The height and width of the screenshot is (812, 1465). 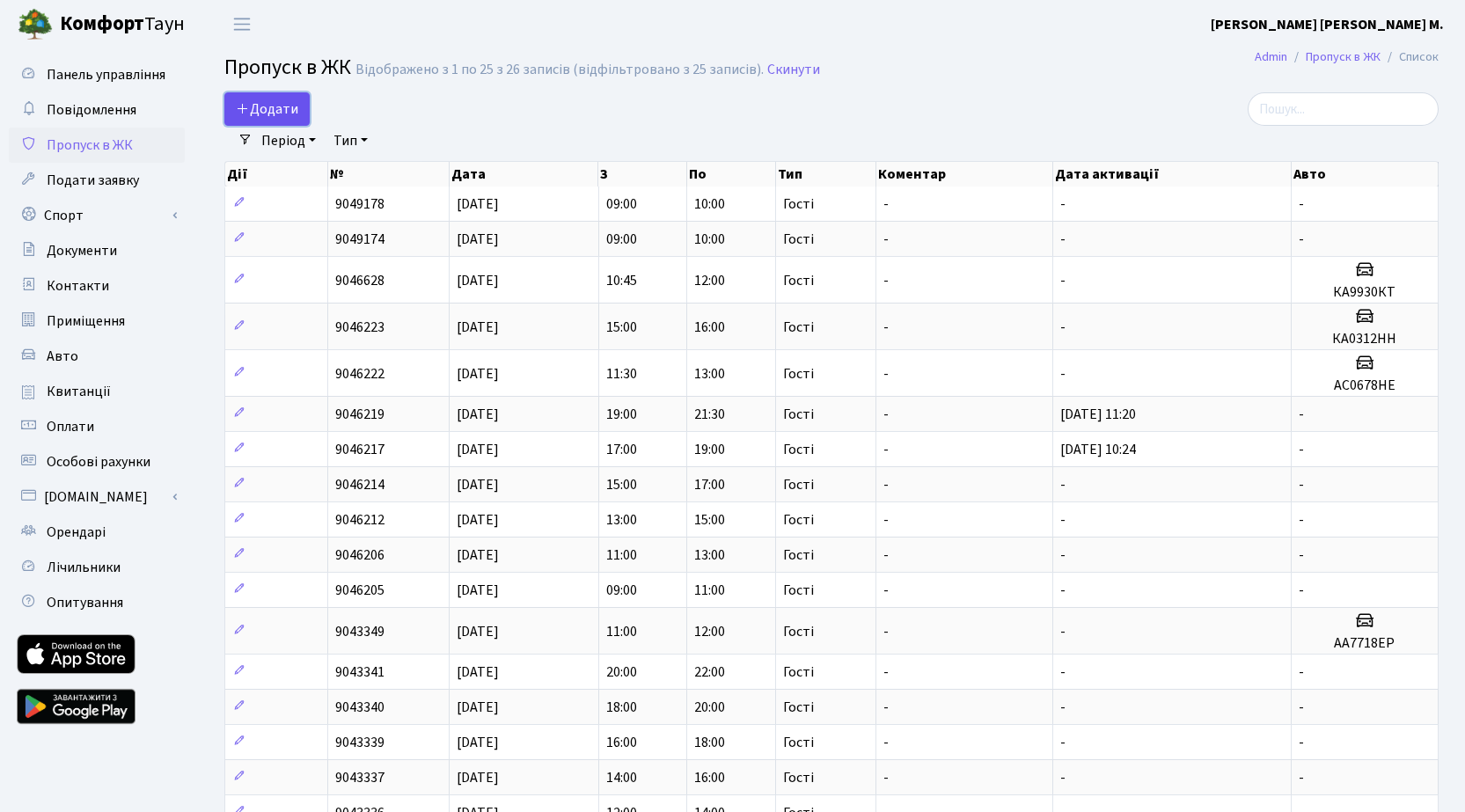 I want to click on span: 9046206, so click(x=360, y=554).